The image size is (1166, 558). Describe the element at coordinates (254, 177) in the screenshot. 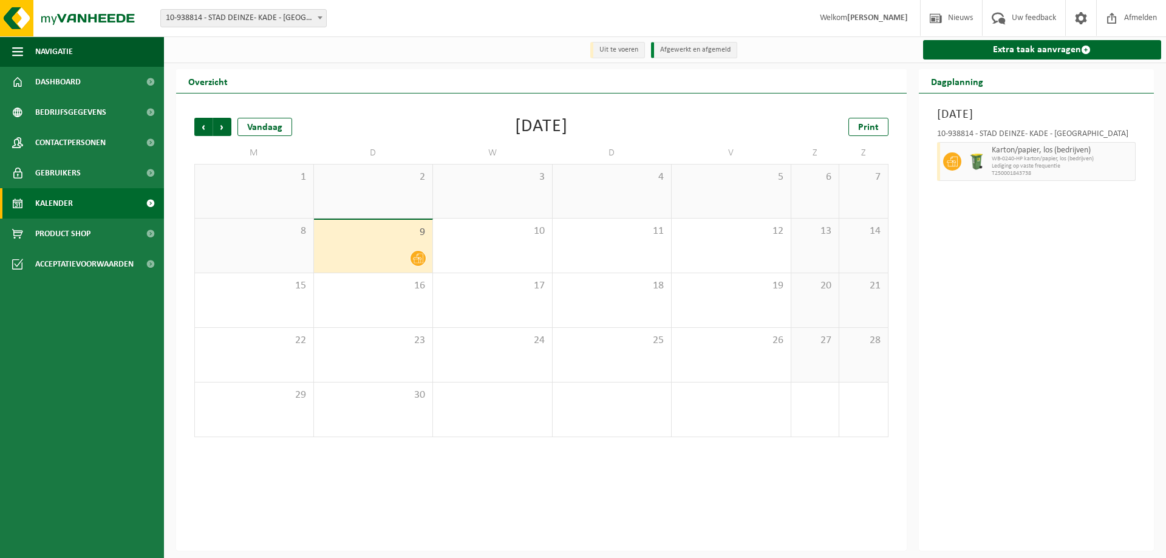

I see `span: 1` at that location.